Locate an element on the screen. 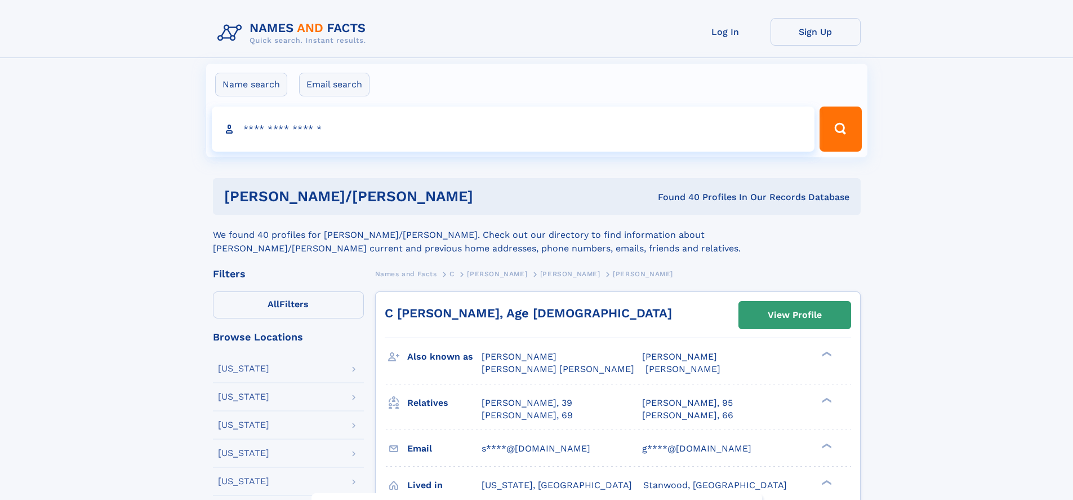 The image size is (1073, 500). label: Filters is located at coordinates (288, 305).